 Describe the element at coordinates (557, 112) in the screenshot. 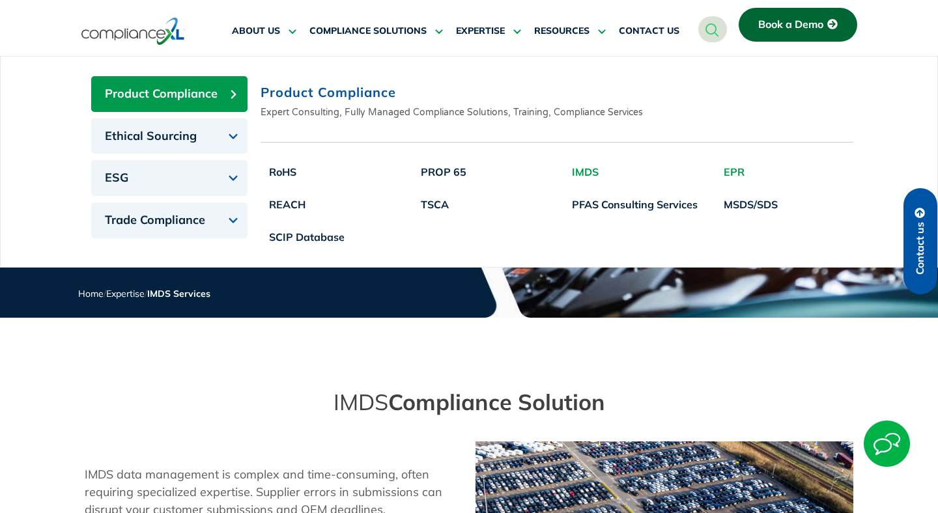

I see `p: Expert Consulting, Fully Managed Compliance Solutions, Training, Compliance Services` at that location.